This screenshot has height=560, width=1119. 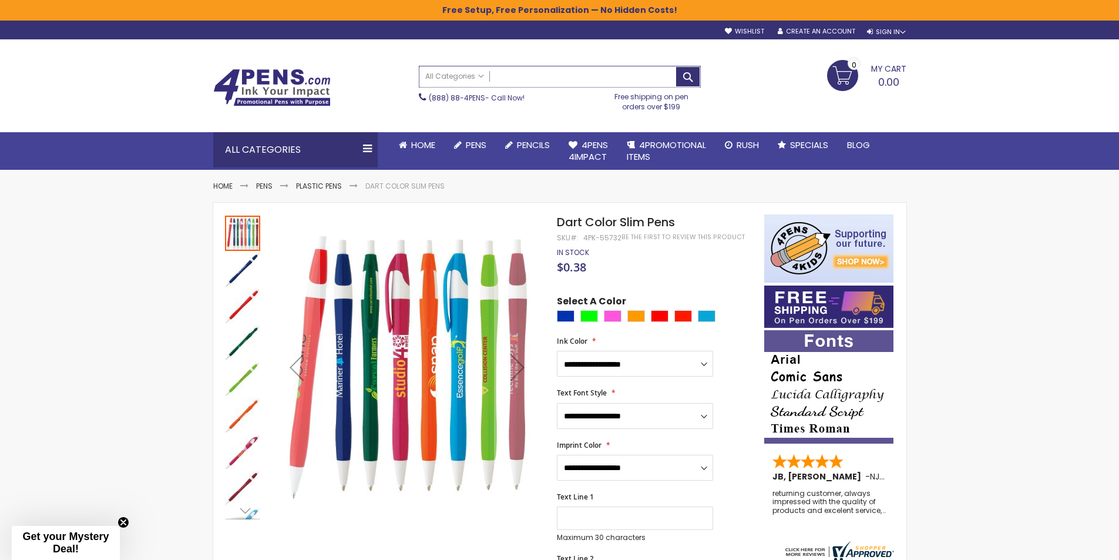 I want to click on strong: SKU, so click(x=567, y=237).